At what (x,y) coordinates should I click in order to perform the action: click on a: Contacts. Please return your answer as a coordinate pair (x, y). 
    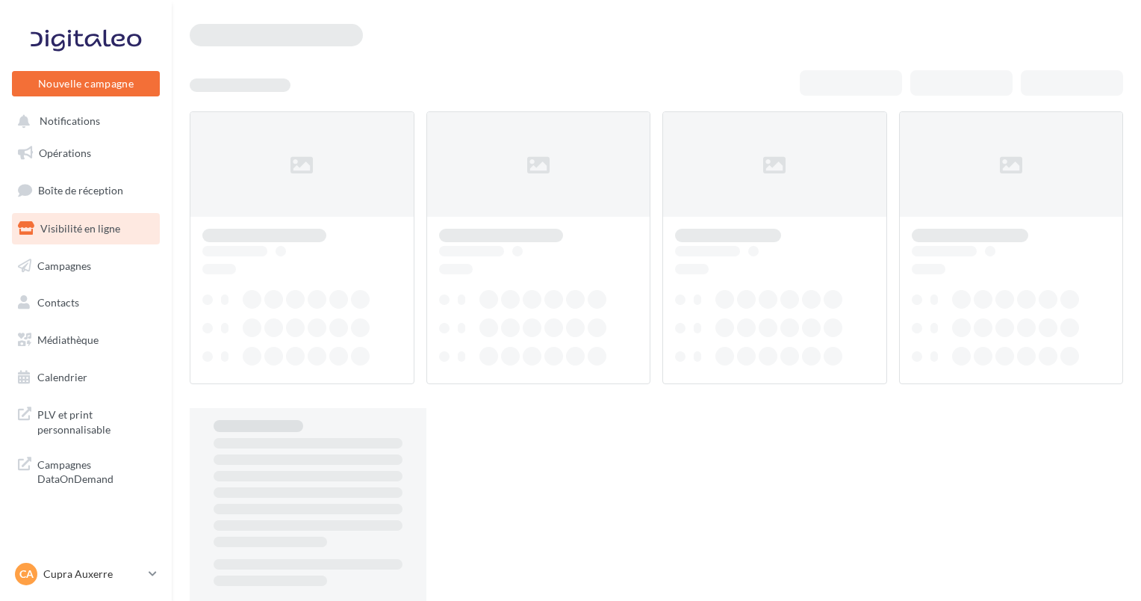
    Looking at the image, I should click on (86, 302).